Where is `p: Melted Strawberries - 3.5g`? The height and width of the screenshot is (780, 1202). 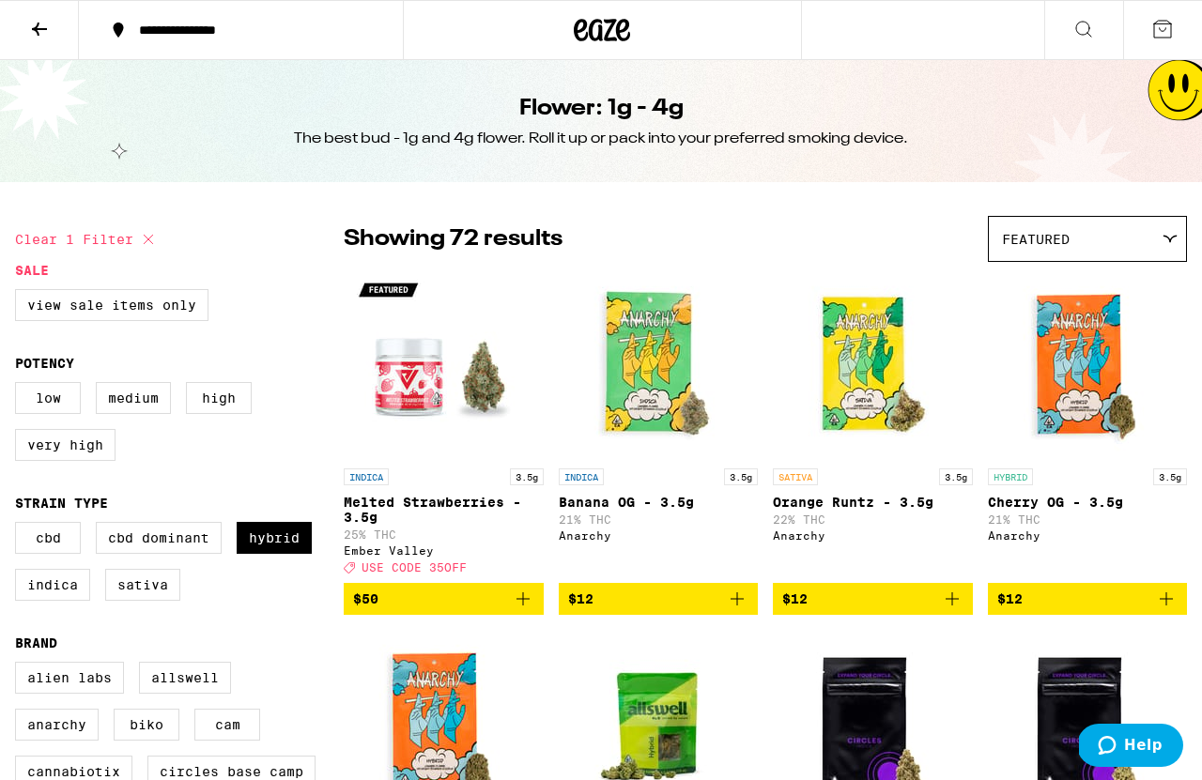 p: Melted Strawberries - 3.5g is located at coordinates (443, 510).